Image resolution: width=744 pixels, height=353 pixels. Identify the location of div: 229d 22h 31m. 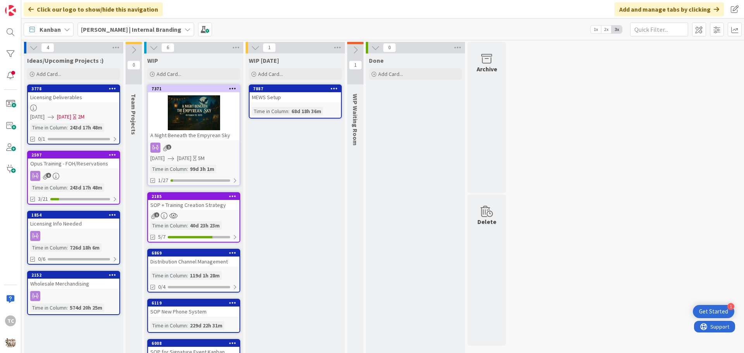
(206, 325).